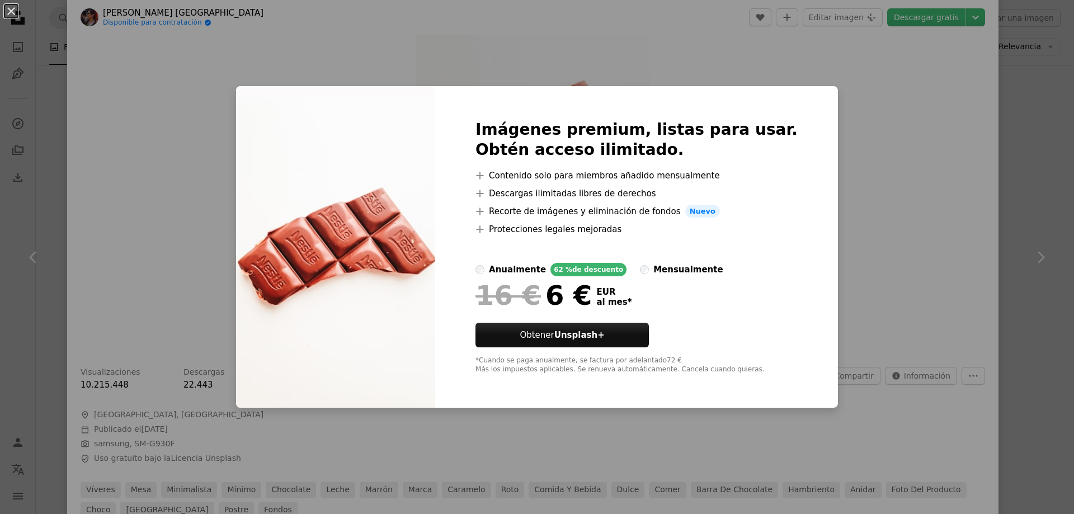 Image resolution: width=1074 pixels, height=514 pixels. What do you see at coordinates (636, 140) in the screenshot?
I see `h2: Imágenes premium, listas para usar. Obtén acceso ilimitado.` at bounding box center [636, 140].